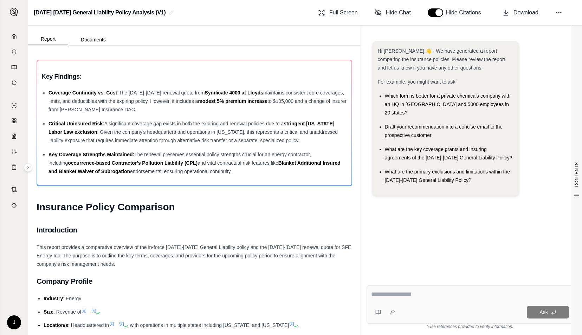 The height and width of the screenshot is (335, 582). What do you see at coordinates (194, 207) in the screenshot?
I see `h1: Insurance Policy Comparison` at bounding box center [194, 207].